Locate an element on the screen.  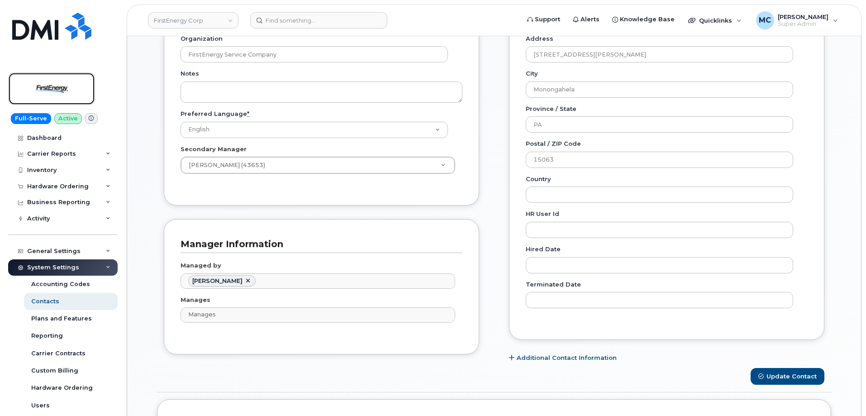
button: Update Contact is located at coordinates (787, 376).